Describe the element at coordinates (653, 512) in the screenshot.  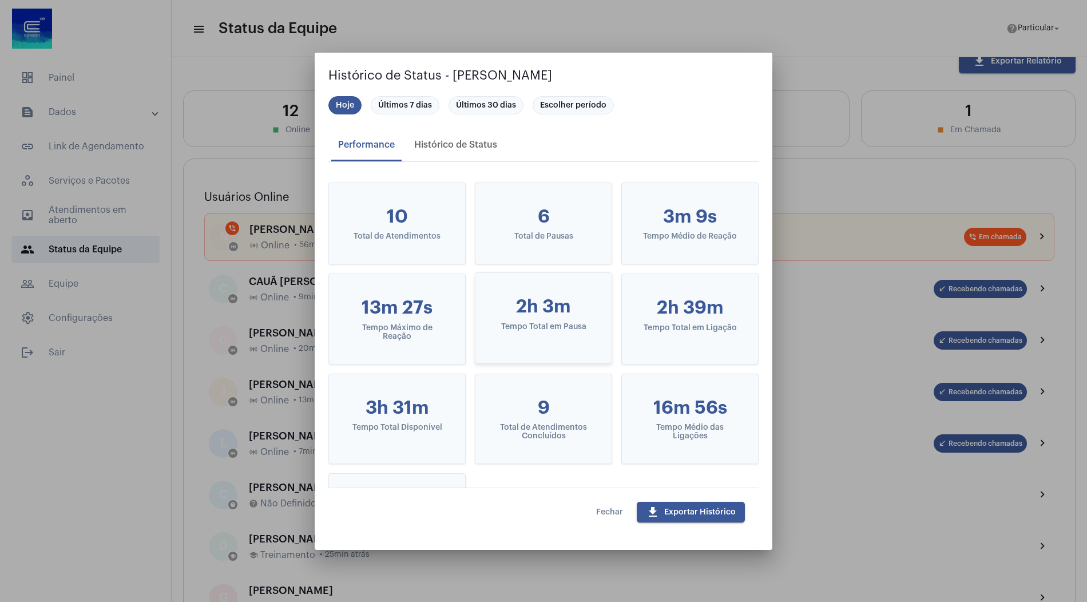
I see `mat-icon: download` at that location.